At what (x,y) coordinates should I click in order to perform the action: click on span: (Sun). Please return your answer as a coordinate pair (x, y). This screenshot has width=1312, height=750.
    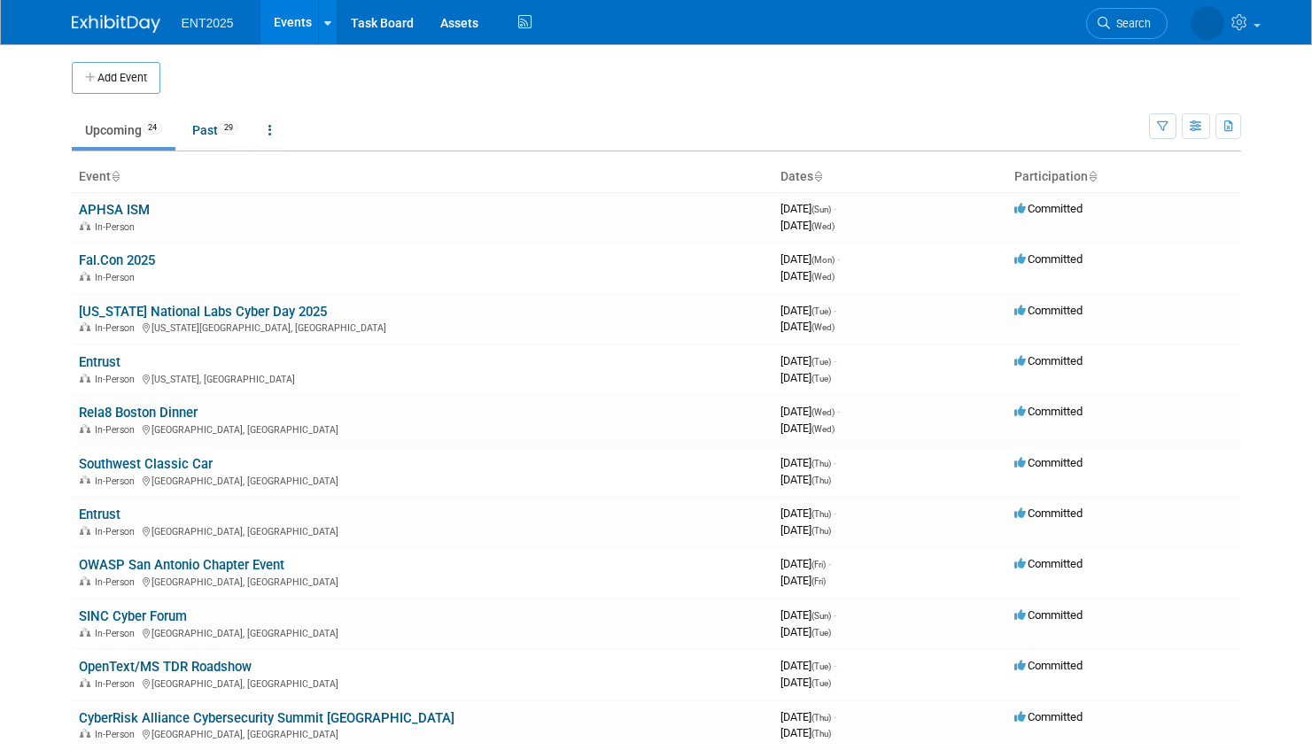
    Looking at the image, I should click on (821, 616).